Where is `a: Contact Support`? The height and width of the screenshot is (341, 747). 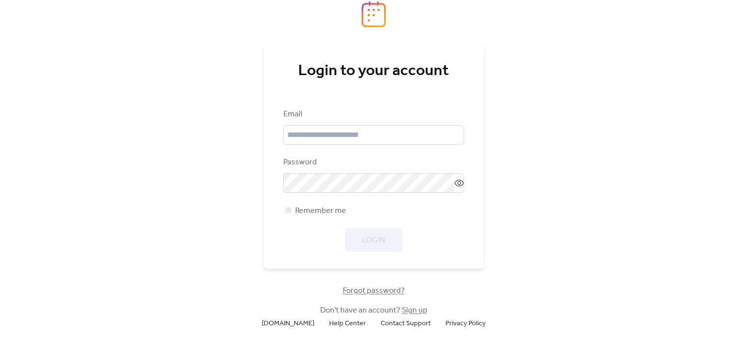
a: Contact Support is located at coordinates (406, 323).